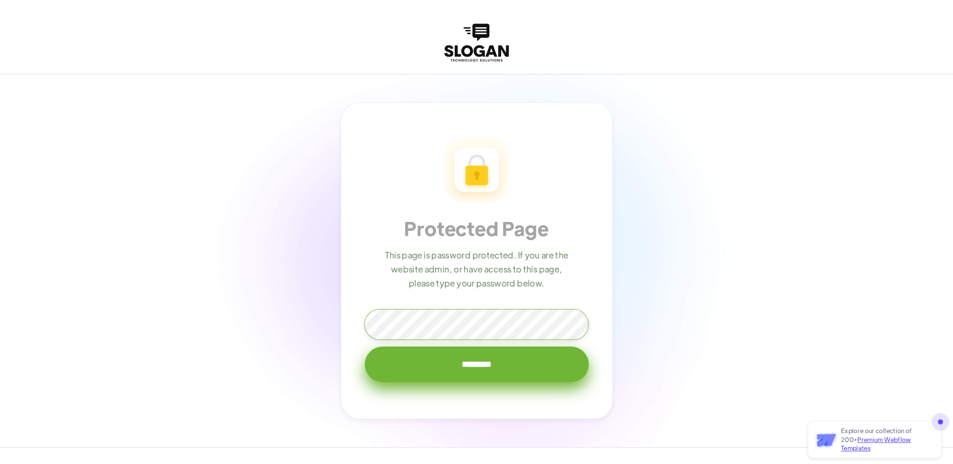 This screenshot has height=464, width=953. What do you see at coordinates (876, 444) in the screenshot?
I see `span: Premium Webflow Templates` at bounding box center [876, 444].